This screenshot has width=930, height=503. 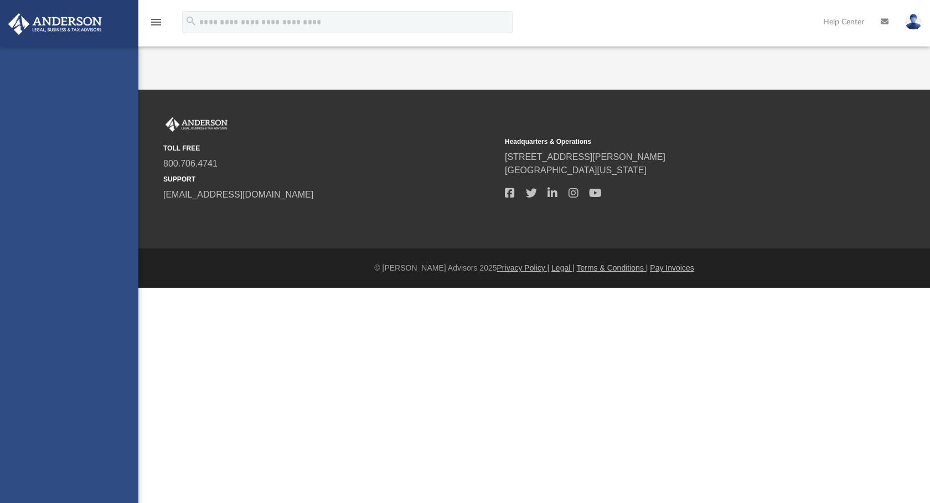 What do you see at coordinates (563, 268) in the screenshot?
I see `a: Legal |` at bounding box center [563, 268].